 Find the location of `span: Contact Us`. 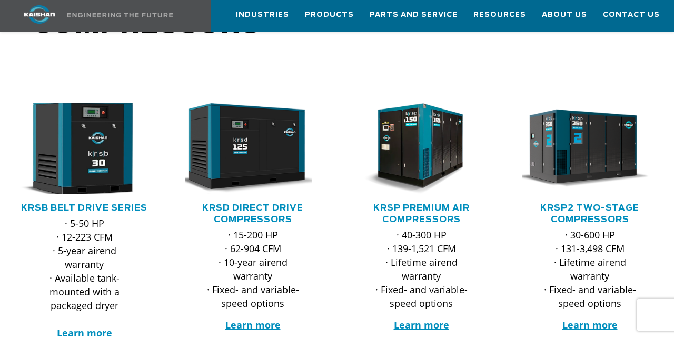

span: Contact Us is located at coordinates (632, 15).